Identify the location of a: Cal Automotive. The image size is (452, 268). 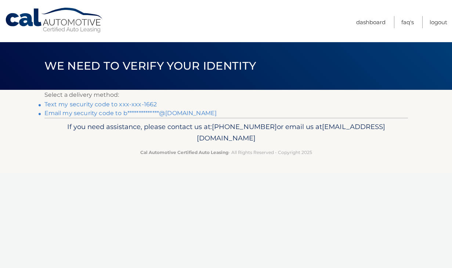
(54, 20).